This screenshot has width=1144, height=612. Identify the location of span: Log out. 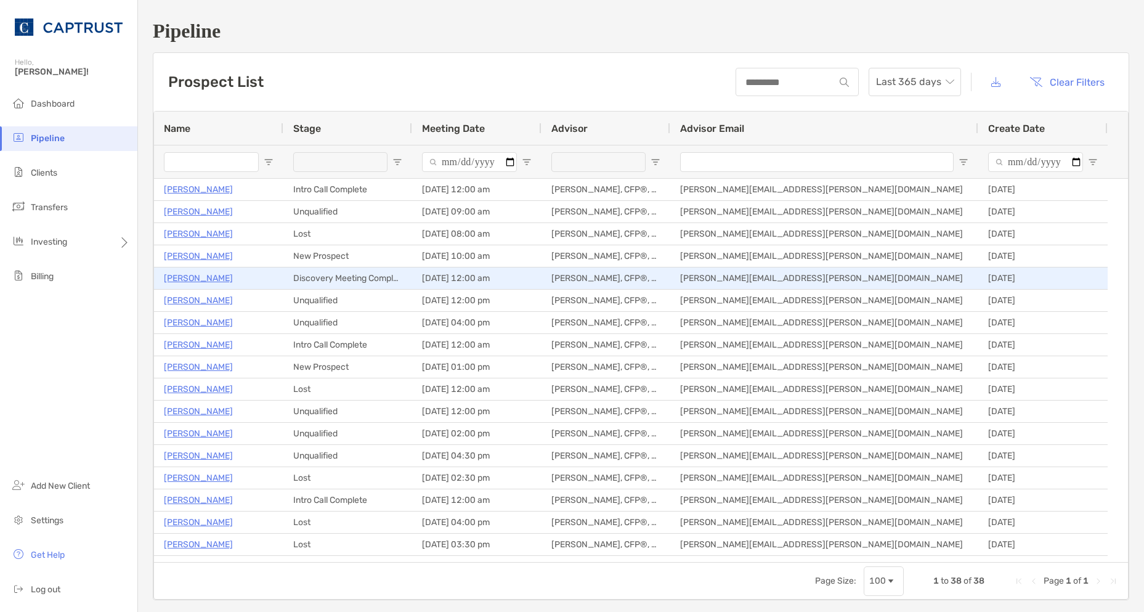
(46, 589).